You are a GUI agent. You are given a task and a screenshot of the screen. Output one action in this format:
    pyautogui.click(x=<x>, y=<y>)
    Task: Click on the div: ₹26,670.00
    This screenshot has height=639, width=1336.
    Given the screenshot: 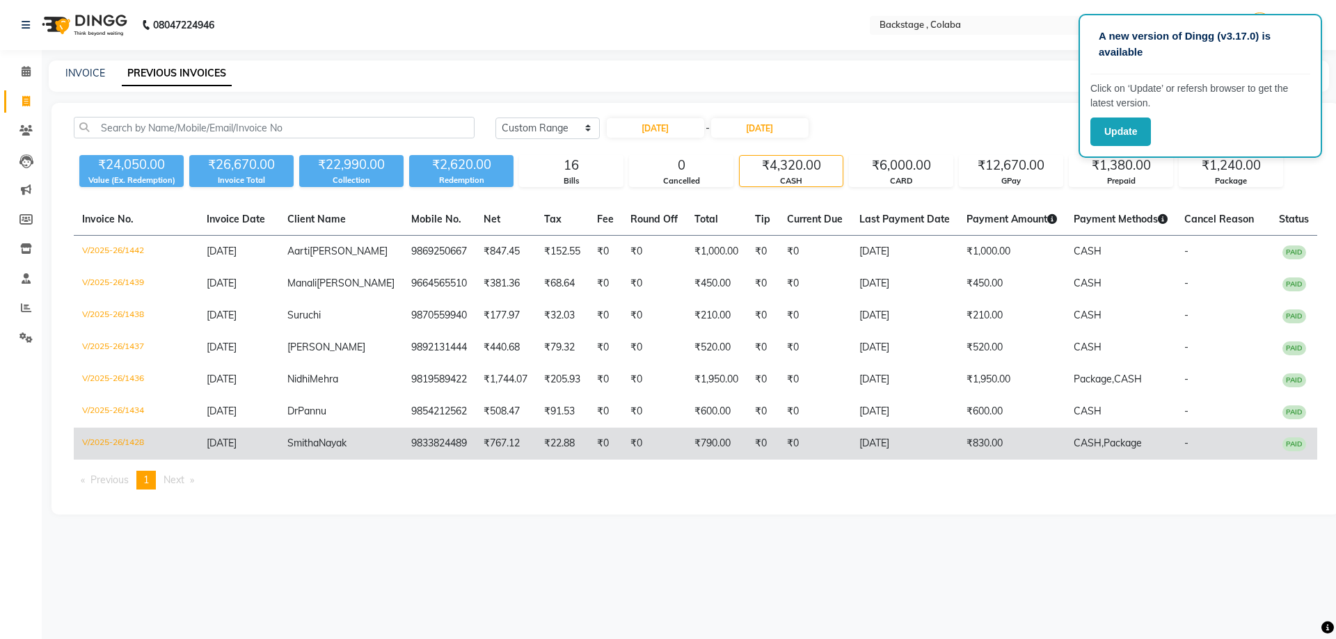 What is the action you would take?
    pyautogui.click(x=241, y=165)
    